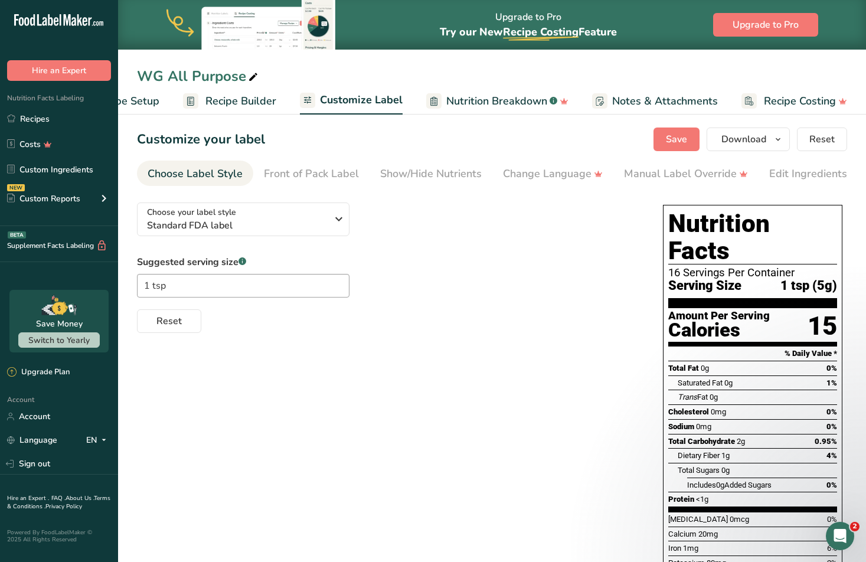 This screenshot has width=866, height=562. I want to click on span: Upgrade to Pro, so click(766, 25).